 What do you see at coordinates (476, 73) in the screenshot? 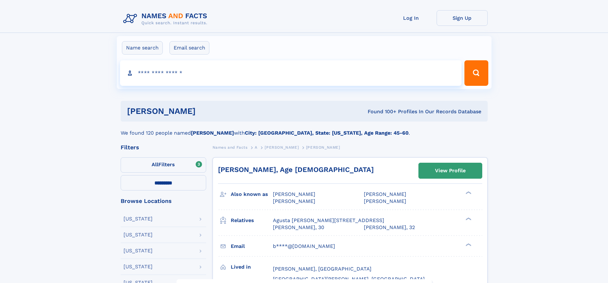
I see `button: Search Button` at bounding box center [476, 73].